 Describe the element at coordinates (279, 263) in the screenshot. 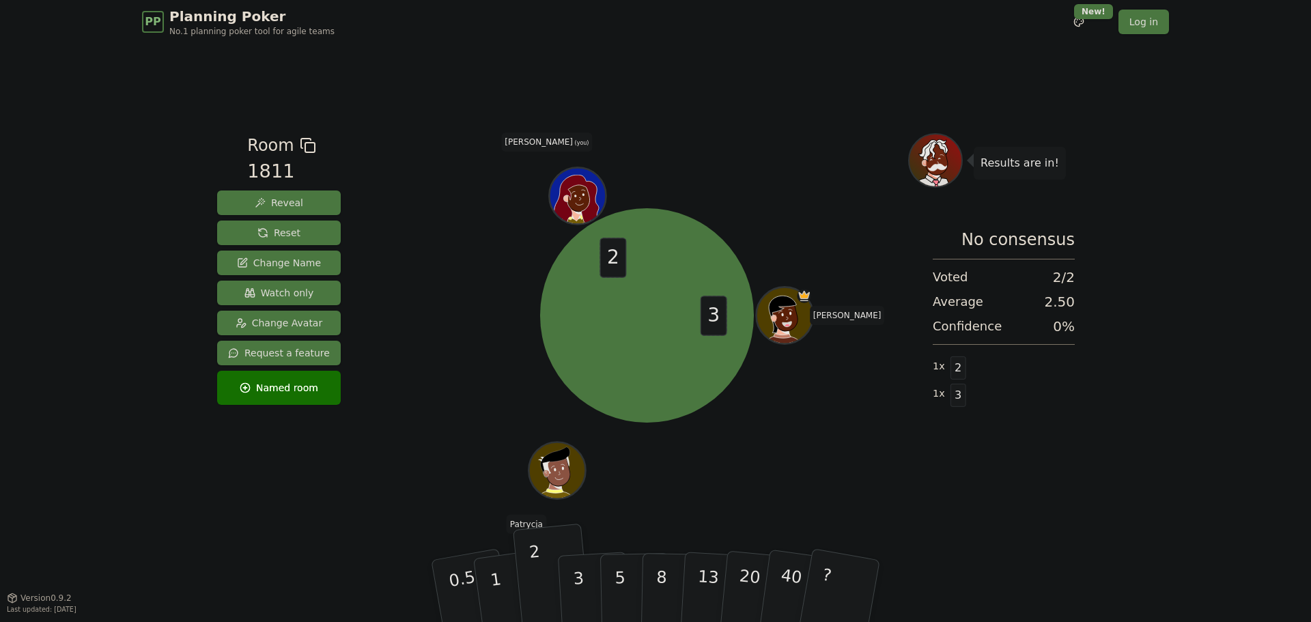

I see `button: Change Name` at that location.